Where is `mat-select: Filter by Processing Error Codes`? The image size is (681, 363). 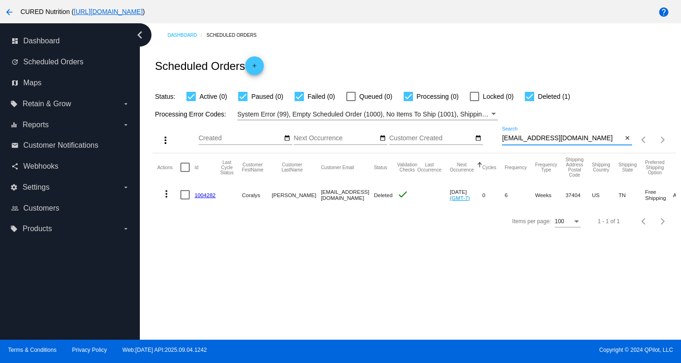 mat-select: Filter by Processing Error Codes is located at coordinates (368, 114).